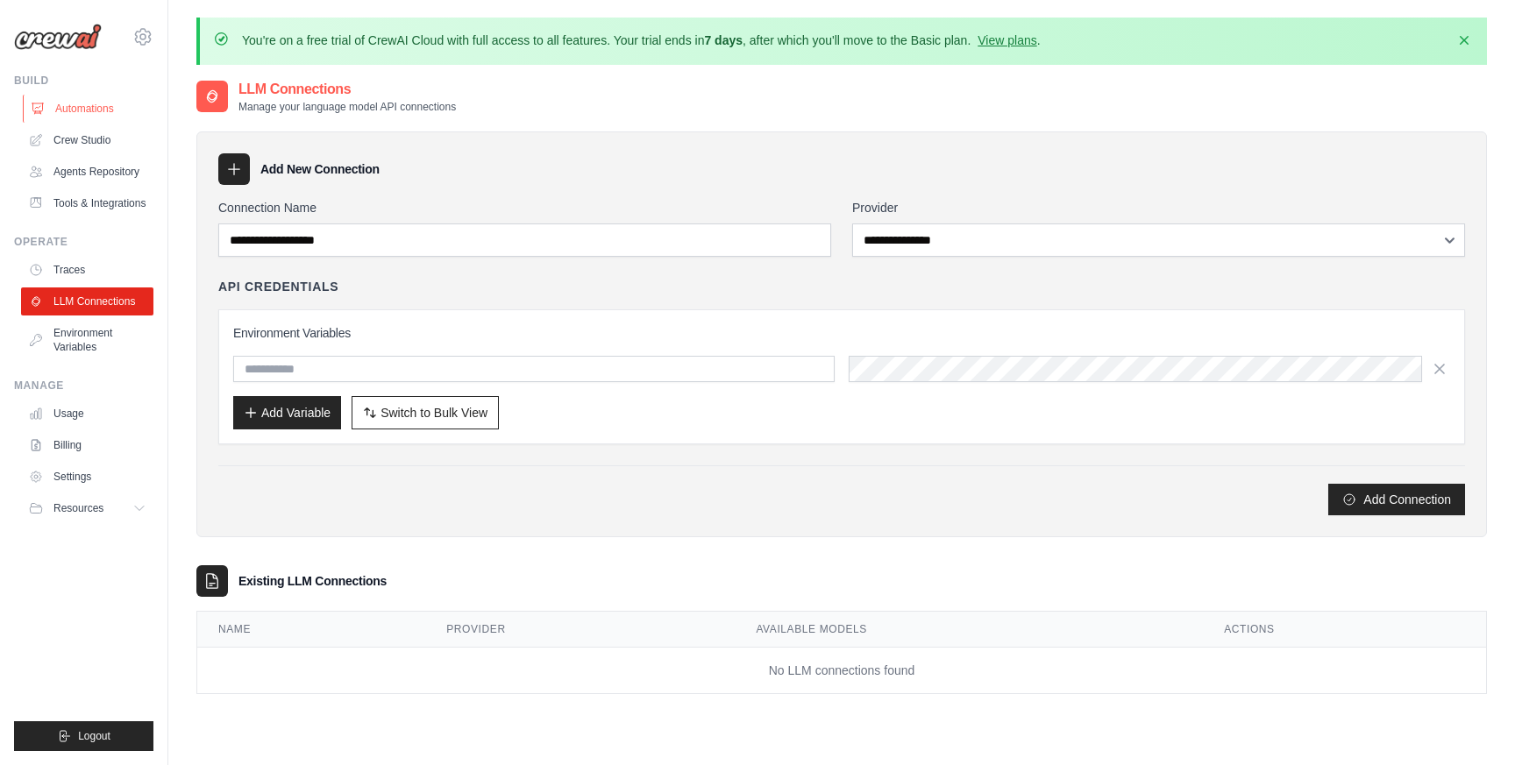 The image size is (1515, 765). Describe the element at coordinates (723, 40) in the screenshot. I see `strong: 7 days` at that location.